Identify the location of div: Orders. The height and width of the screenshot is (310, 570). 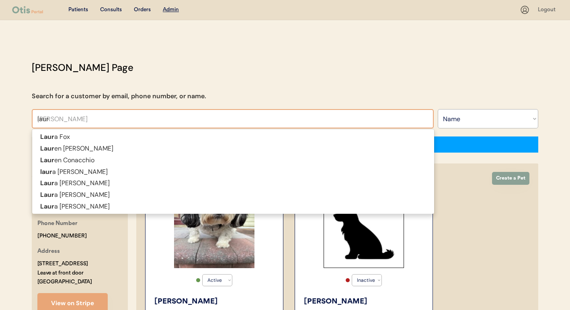
(142, 10).